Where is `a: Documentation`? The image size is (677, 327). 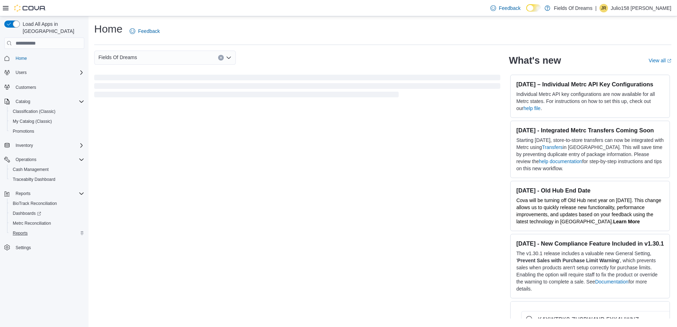
a: Documentation is located at coordinates (612, 282).